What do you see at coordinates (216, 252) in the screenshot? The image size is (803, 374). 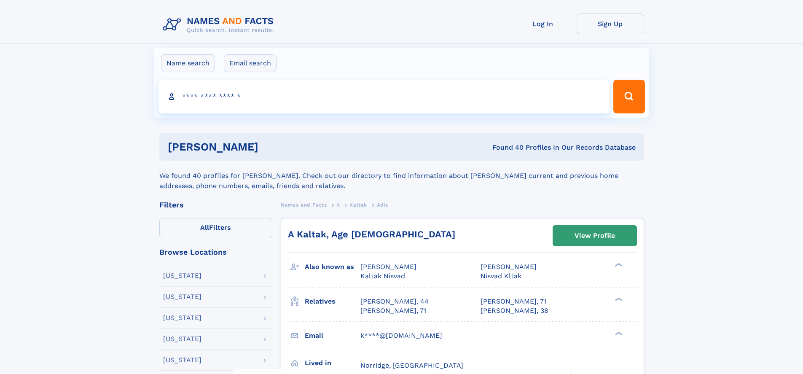 I see `div: Browse Locations` at bounding box center [216, 252].